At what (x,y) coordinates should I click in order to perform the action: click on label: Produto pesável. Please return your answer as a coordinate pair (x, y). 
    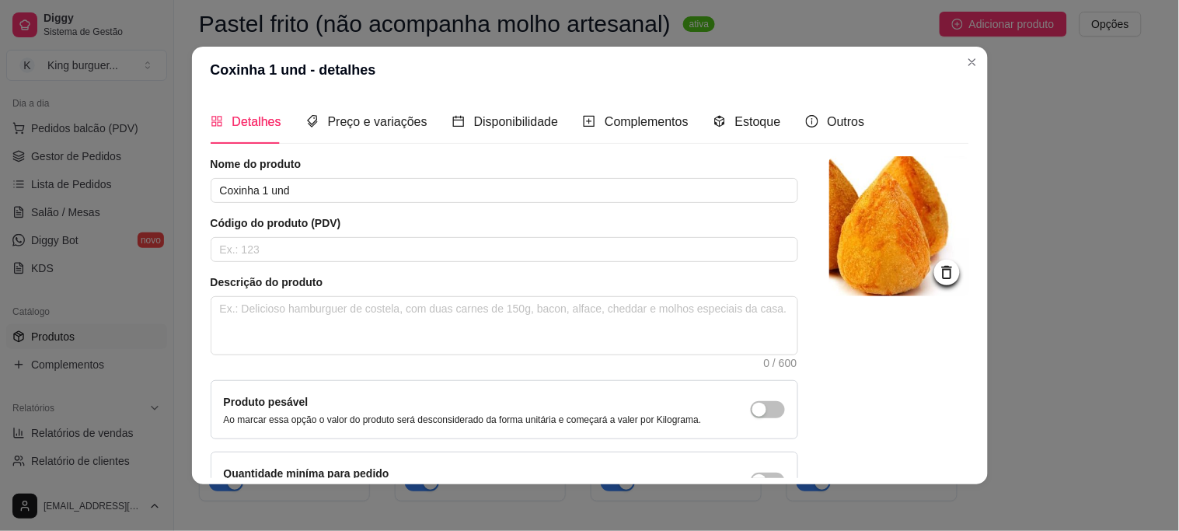
    Looking at the image, I should click on (266, 402).